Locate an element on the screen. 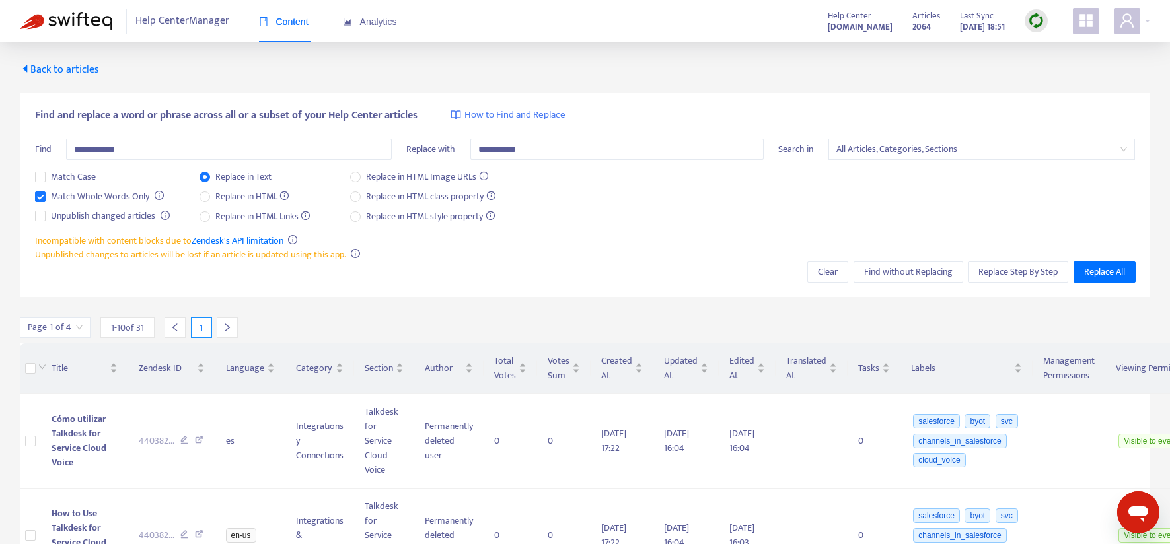  button: Replace All is located at coordinates (1104, 272).